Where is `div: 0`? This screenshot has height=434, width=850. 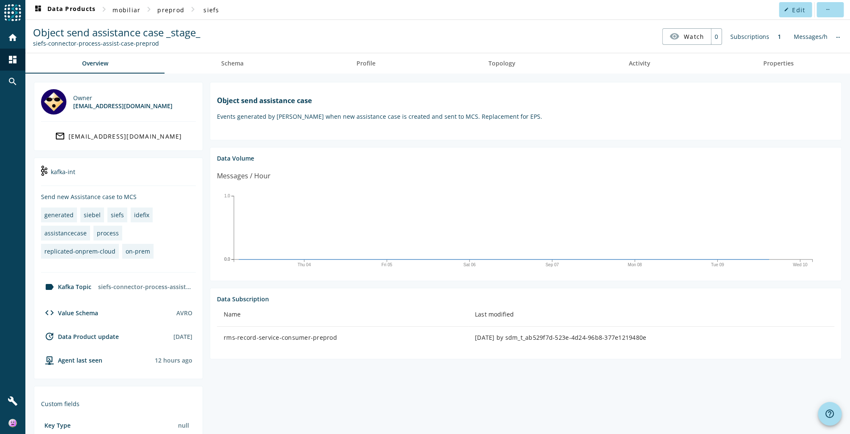 div: 0 is located at coordinates (716, 36).